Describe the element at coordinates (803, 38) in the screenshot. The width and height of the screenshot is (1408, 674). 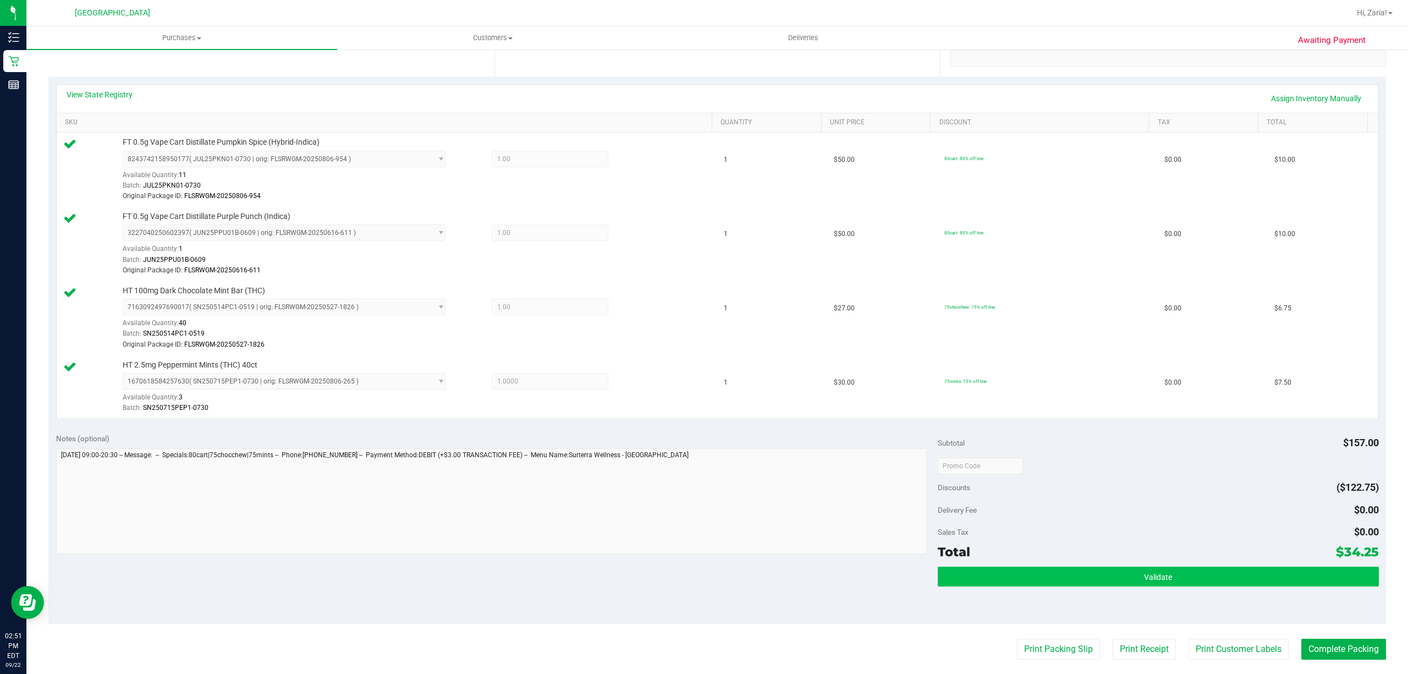
I see `a: Deliveries` at that location.